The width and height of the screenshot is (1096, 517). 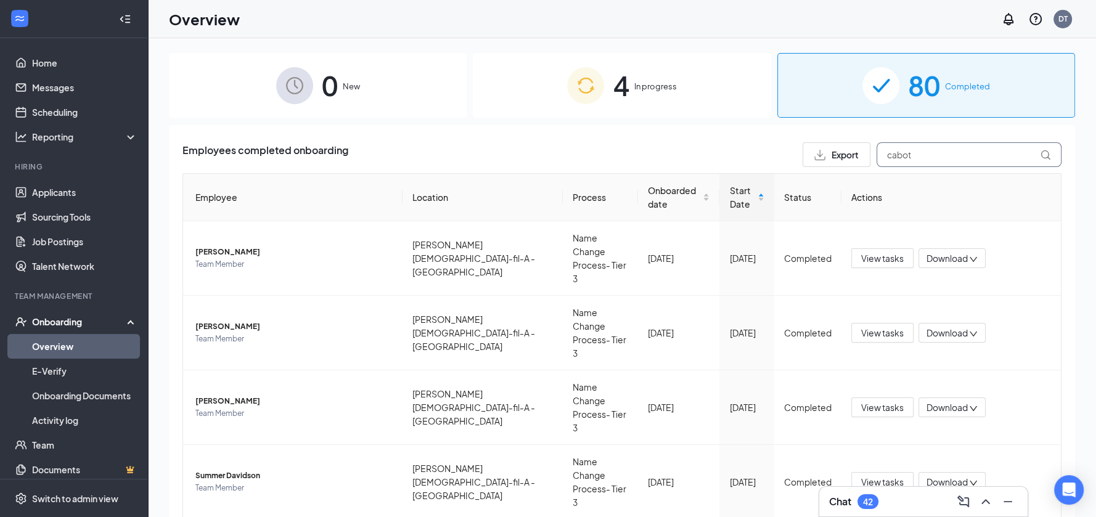 What do you see at coordinates (674, 197) in the screenshot?
I see `span: Onboarded date` at bounding box center [674, 197].